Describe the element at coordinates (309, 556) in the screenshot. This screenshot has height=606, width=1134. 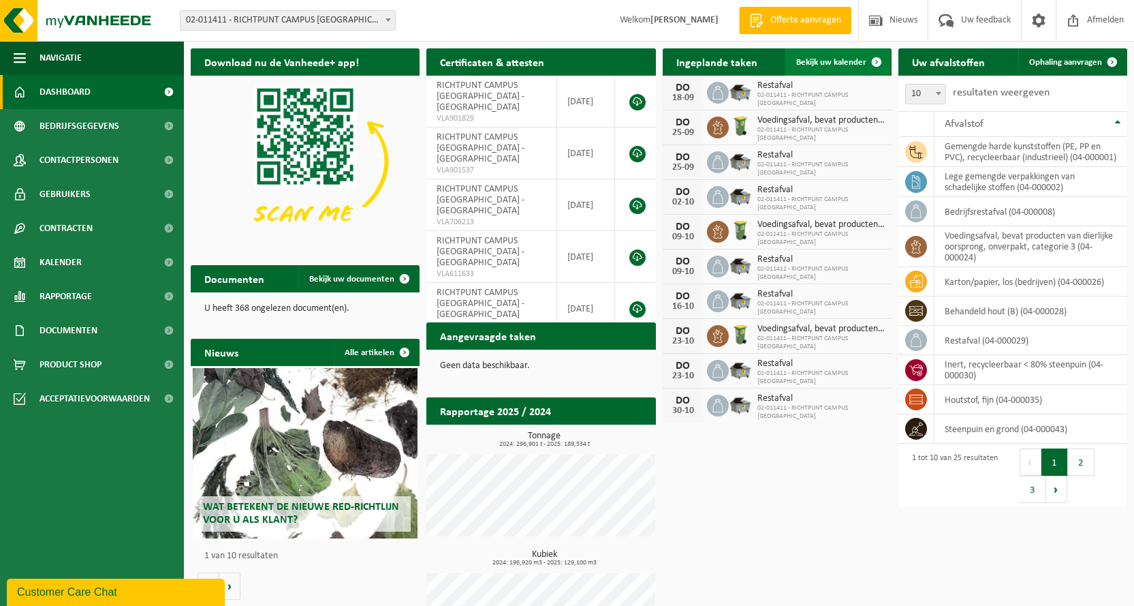
I see `p: 1 van 10 resultaten` at that location.